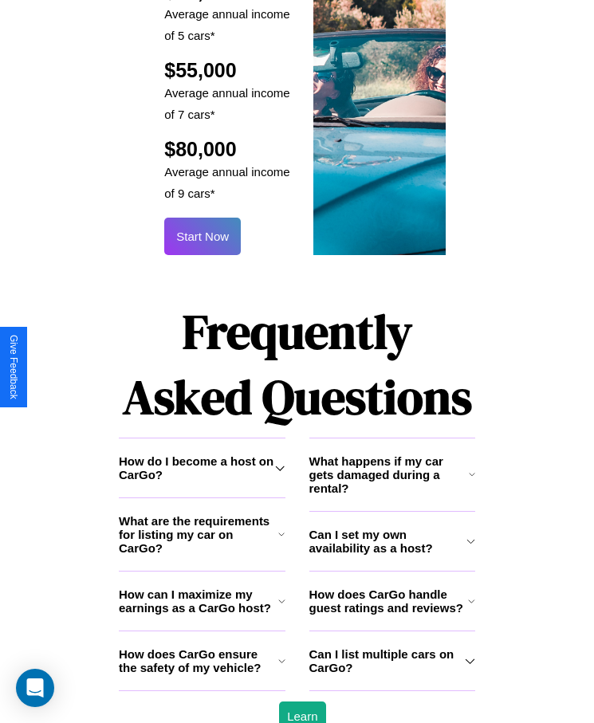 The height and width of the screenshot is (723, 594). Describe the element at coordinates (198, 661) in the screenshot. I see `h3: How does CarGo ensure the safety of my vehicle?` at that location.